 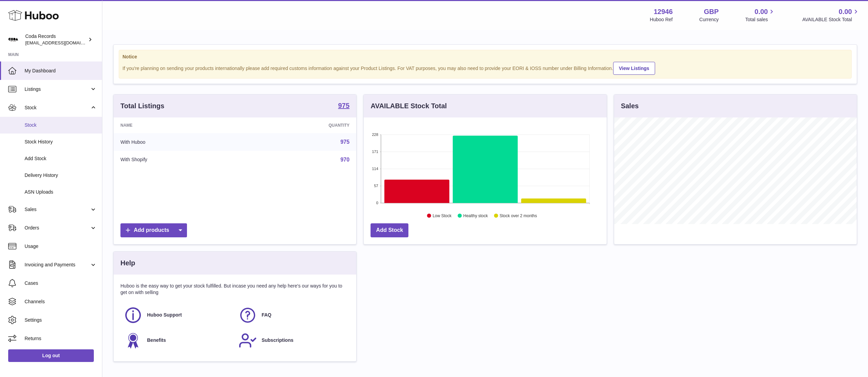 I want to click on span: Benefits, so click(x=156, y=340).